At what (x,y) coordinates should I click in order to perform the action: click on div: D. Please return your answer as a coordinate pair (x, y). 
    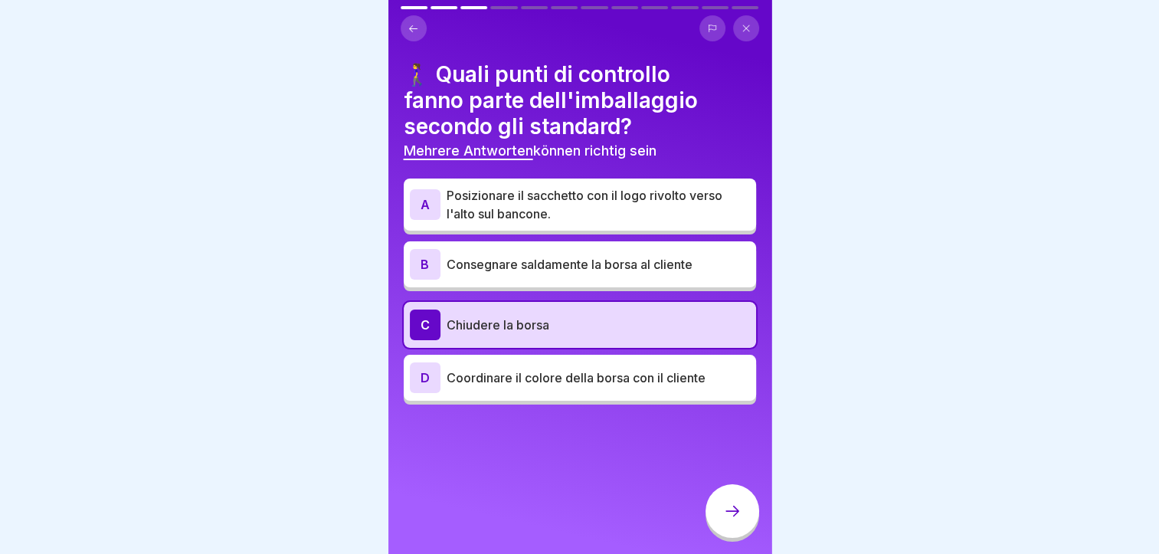
    Looking at the image, I should click on (425, 378).